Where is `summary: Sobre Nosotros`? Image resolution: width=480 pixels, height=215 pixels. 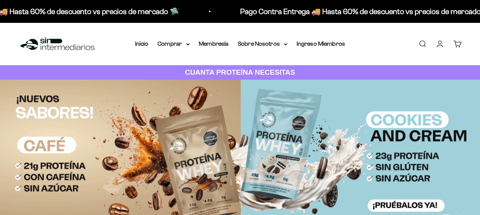
summary: Sobre Nosotros is located at coordinates (263, 44).